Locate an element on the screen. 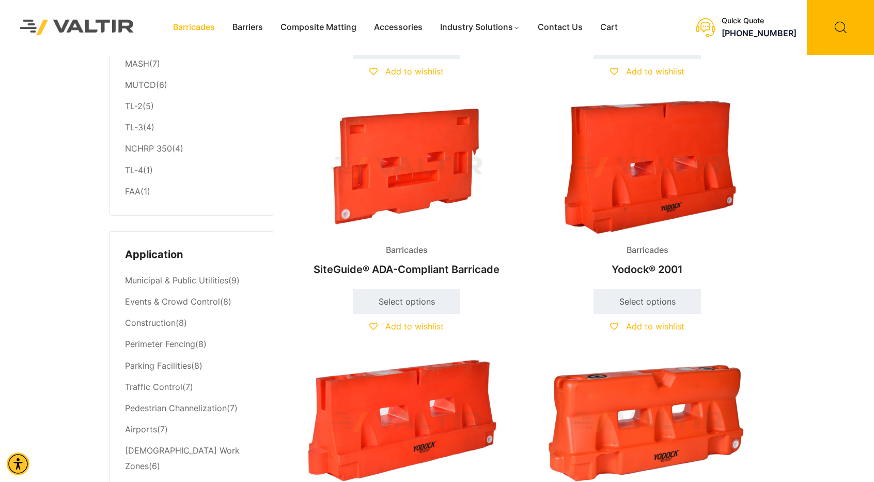 This screenshot has width=874, height=482. a: Contact Us is located at coordinates (560, 27).